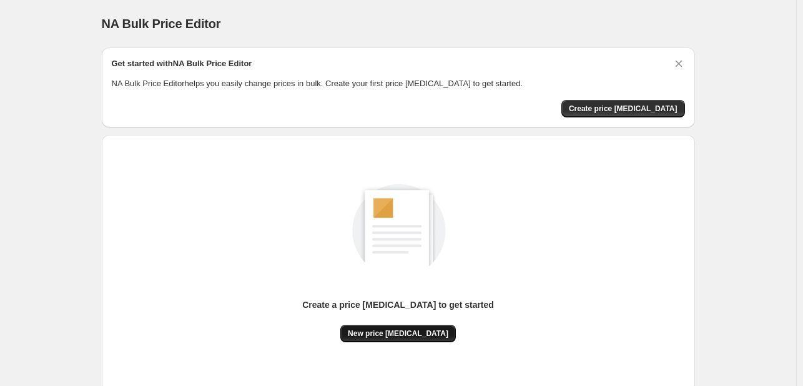 Image resolution: width=803 pixels, height=386 pixels. I want to click on button: Dismiss card, so click(679, 64).